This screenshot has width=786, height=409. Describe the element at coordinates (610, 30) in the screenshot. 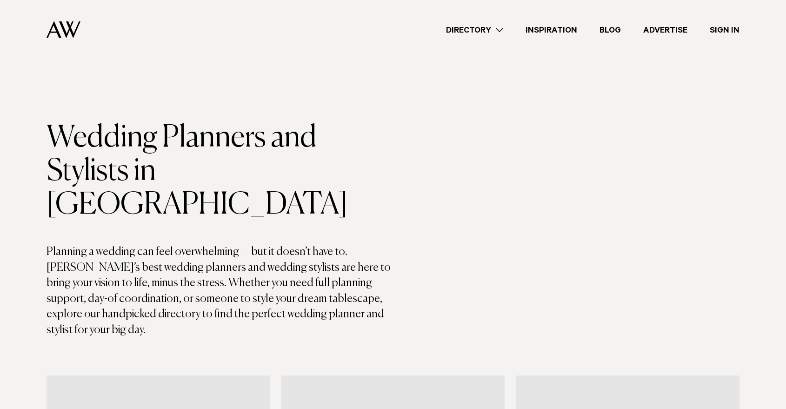

I see `a: Blog` at that location.